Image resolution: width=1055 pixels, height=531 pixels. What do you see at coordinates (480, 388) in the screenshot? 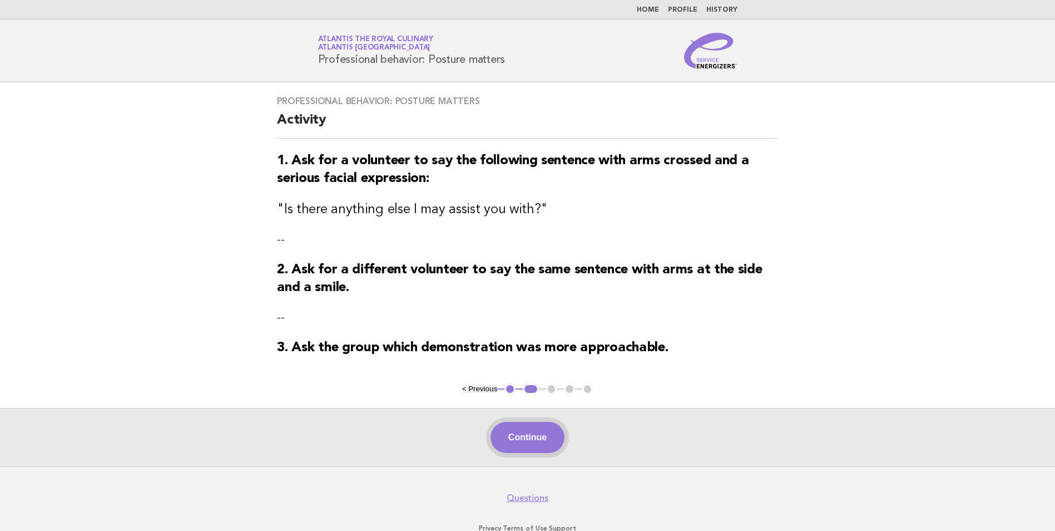
I see `button: < Previous` at bounding box center [480, 388].